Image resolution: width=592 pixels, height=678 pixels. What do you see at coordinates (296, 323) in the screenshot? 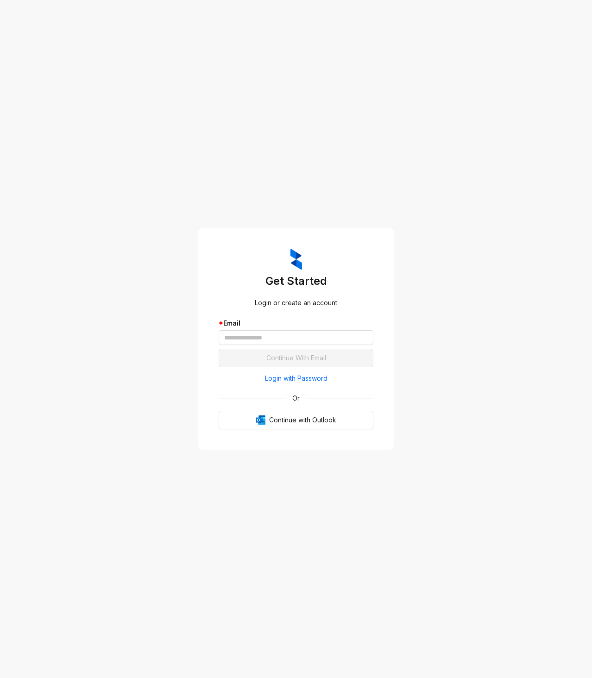
I see `div: Email` at bounding box center [296, 323].